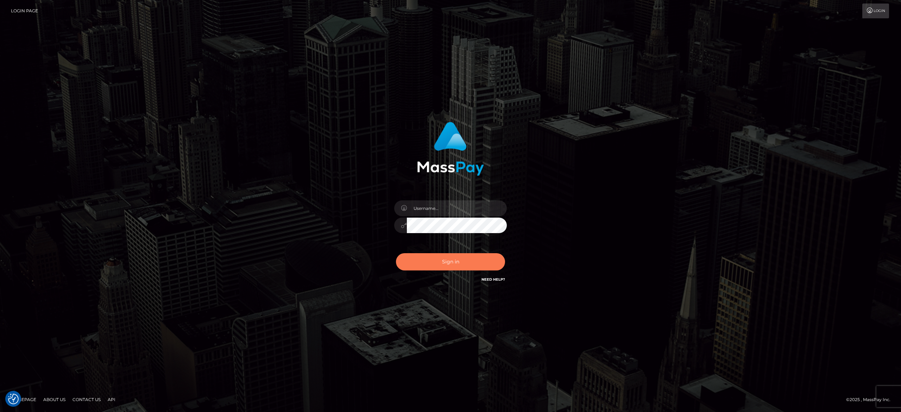 This screenshot has height=412, width=901. What do you see at coordinates (13, 399) in the screenshot?
I see `img: Revisit consent button` at bounding box center [13, 399].